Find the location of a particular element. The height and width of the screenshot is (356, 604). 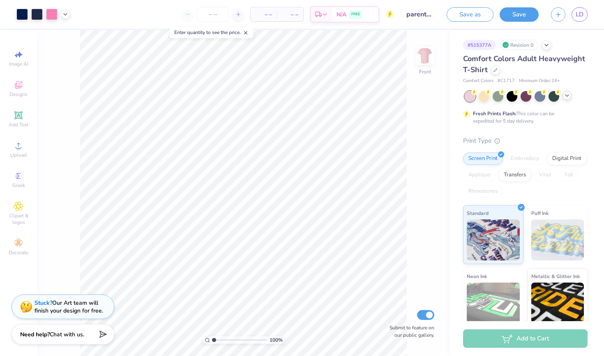

div: Revision 0 is located at coordinates (519, 45).